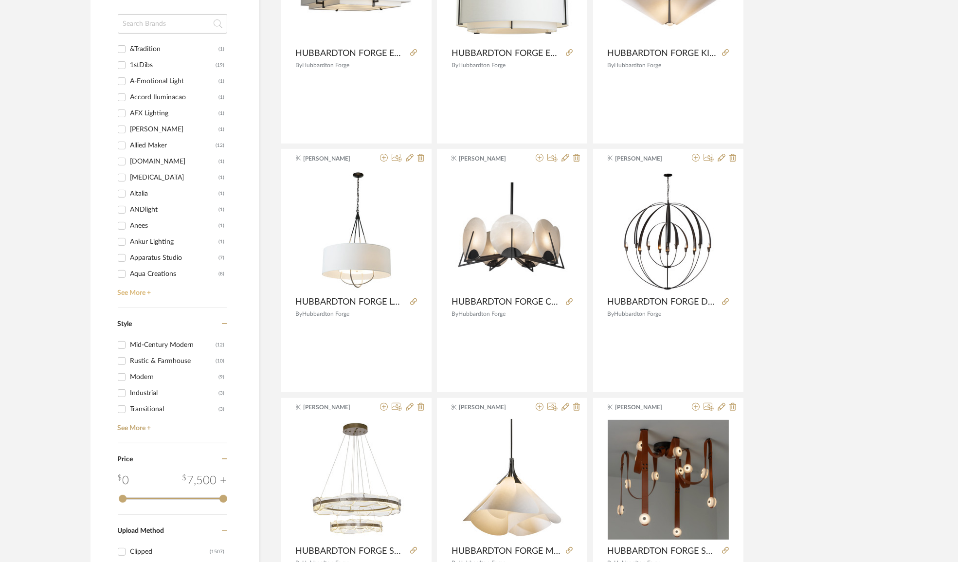 The width and height of the screenshot is (958, 562). I want to click on div: 0, so click(124, 481).